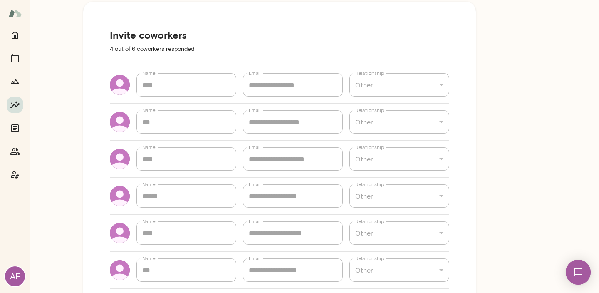 The width and height of the screenshot is (599, 293). I want to click on button: Sessions, so click(15, 58).